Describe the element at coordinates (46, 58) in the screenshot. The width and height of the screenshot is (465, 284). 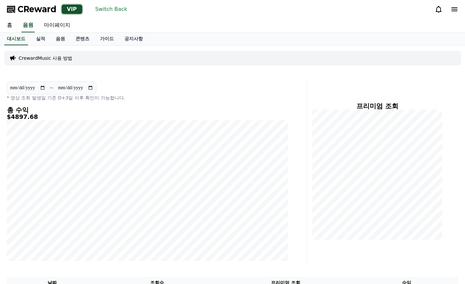
I see `a: CrewardMusic 사용 방법` at that location.